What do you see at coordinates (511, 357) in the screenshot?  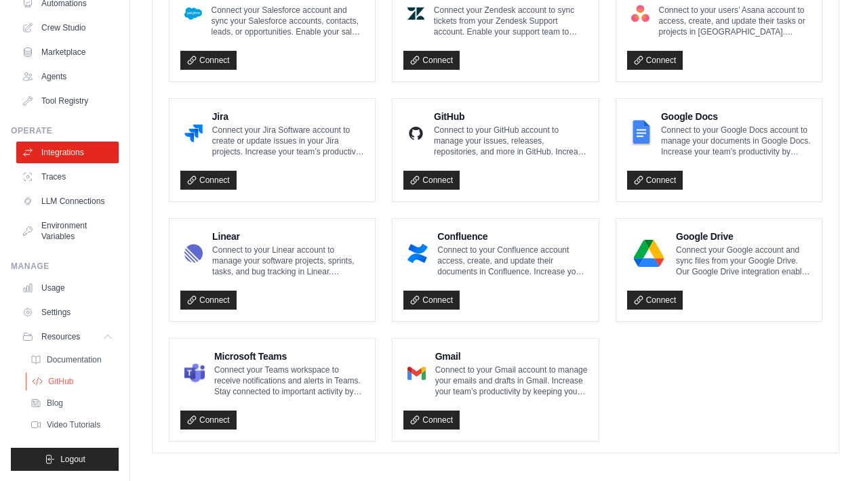 I see `h4: Gmail` at bounding box center [511, 357].